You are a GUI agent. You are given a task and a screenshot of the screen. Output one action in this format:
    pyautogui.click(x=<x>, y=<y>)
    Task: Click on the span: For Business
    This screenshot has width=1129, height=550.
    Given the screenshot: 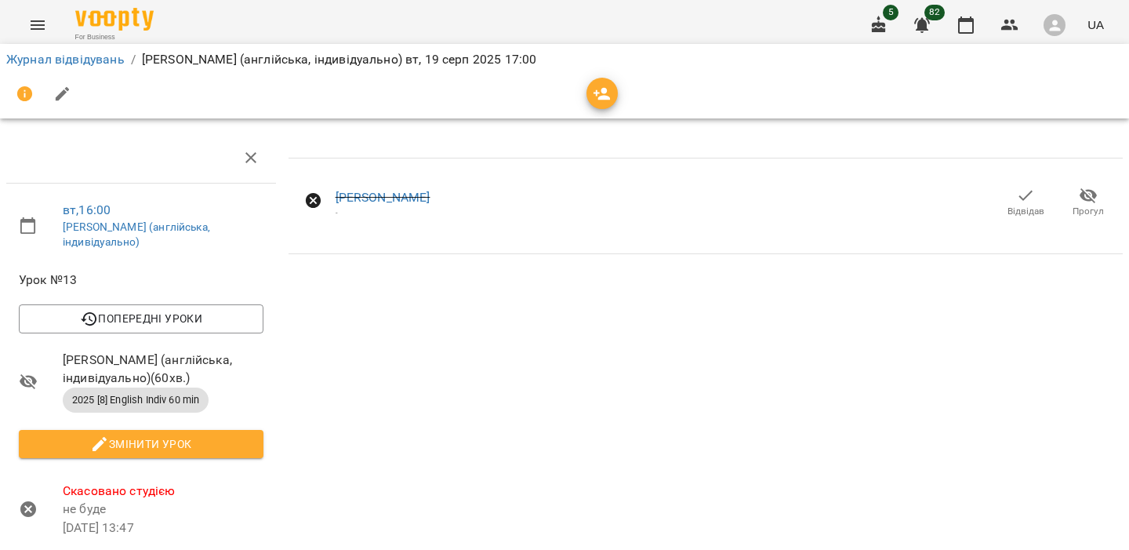 What is the action you would take?
    pyautogui.click(x=114, y=37)
    